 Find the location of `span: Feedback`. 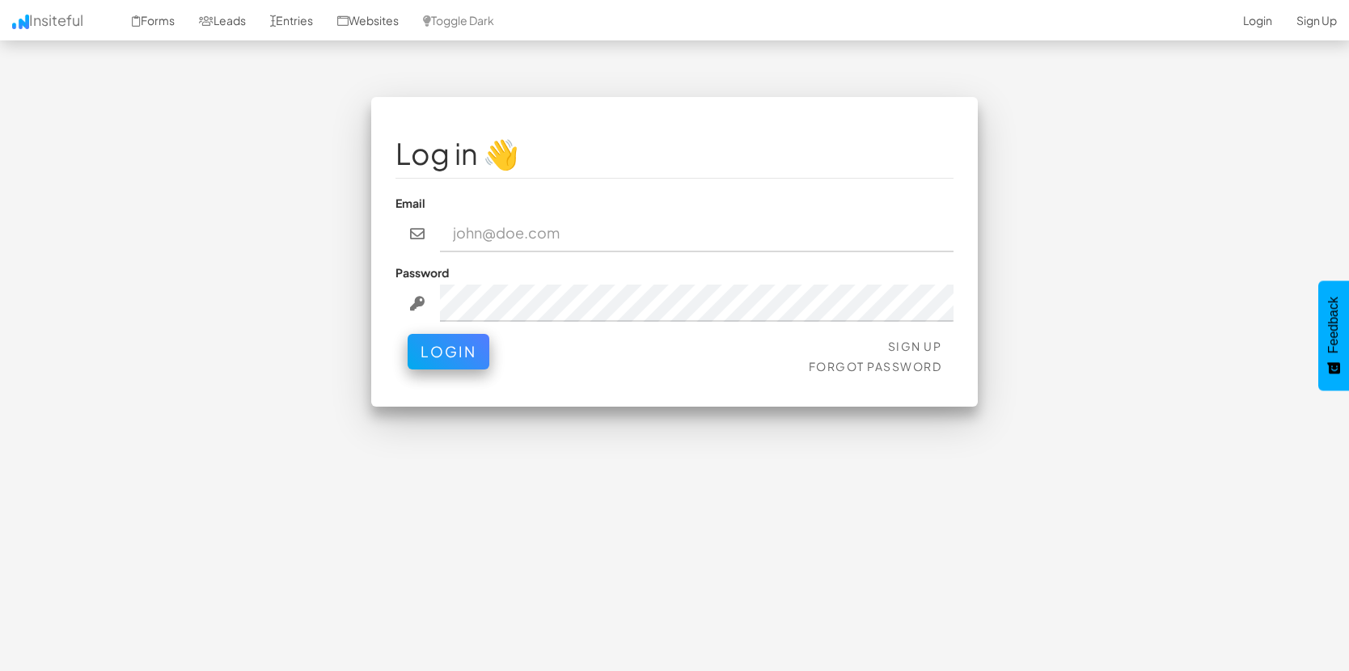

span: Feedback is located at coordinates (1333, 325).